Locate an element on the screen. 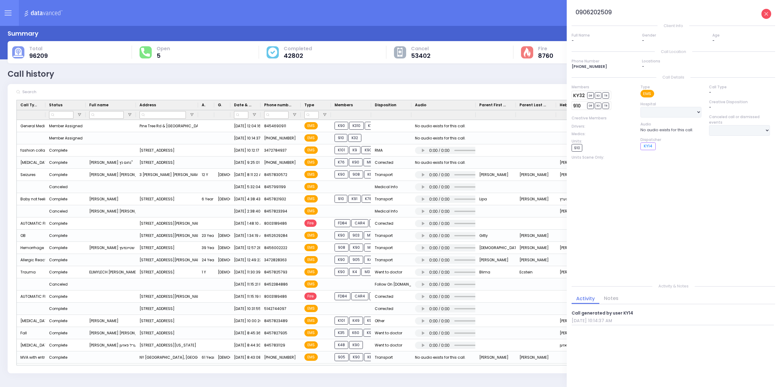  span: Disposition is located at coordinates (385, 105).